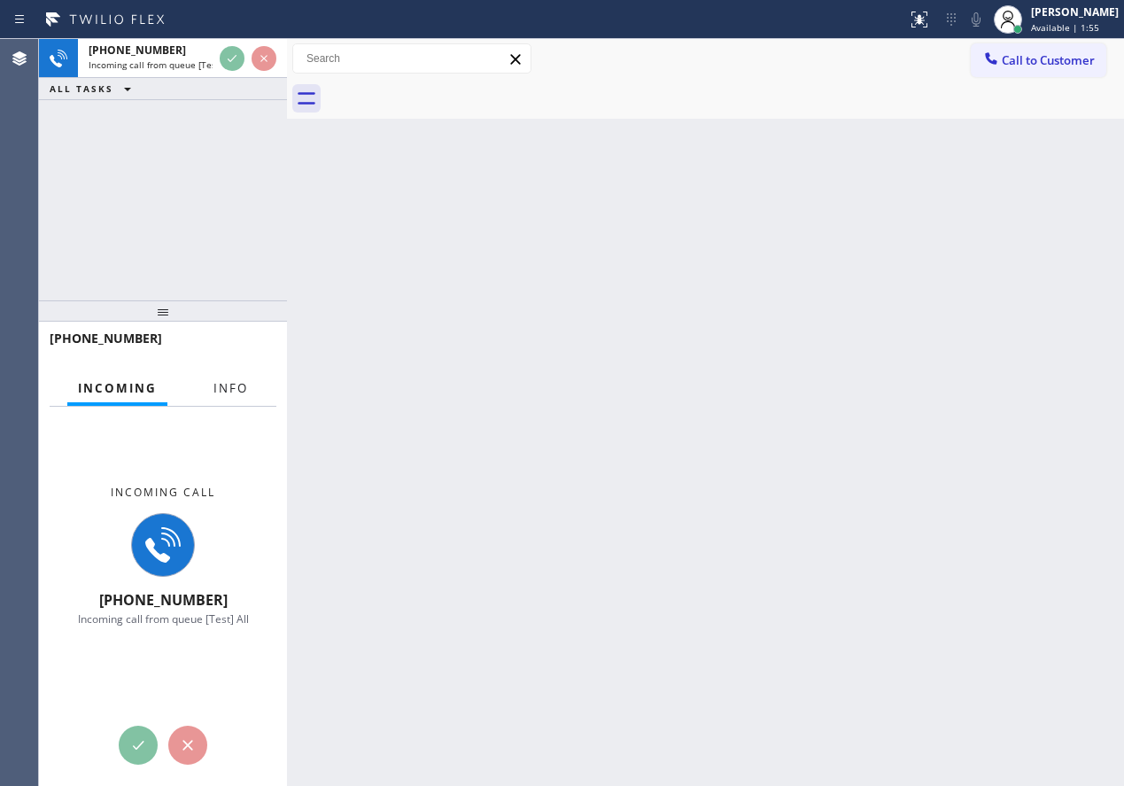  Describe the element at coordinates (117, 388) in the screenshot. I see `span: Incoming` at that location.